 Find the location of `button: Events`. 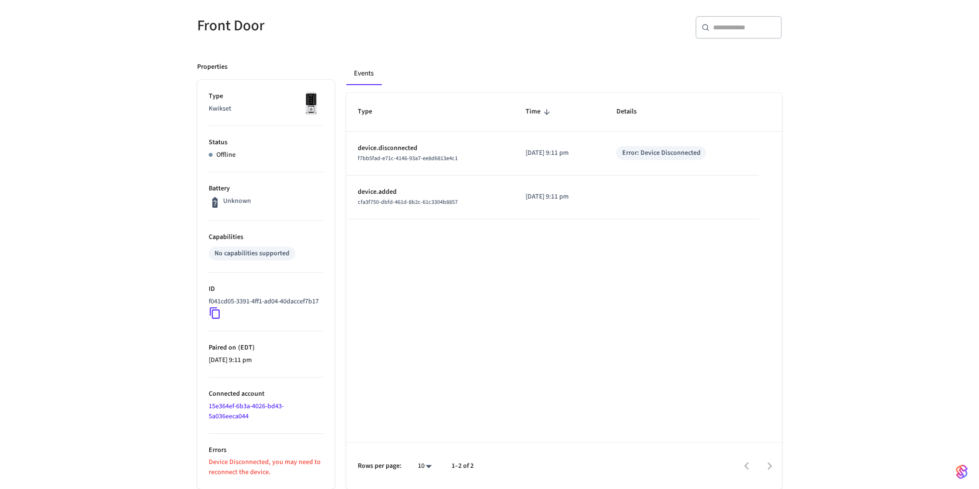

button: Events is located at coordinates (364, 74).